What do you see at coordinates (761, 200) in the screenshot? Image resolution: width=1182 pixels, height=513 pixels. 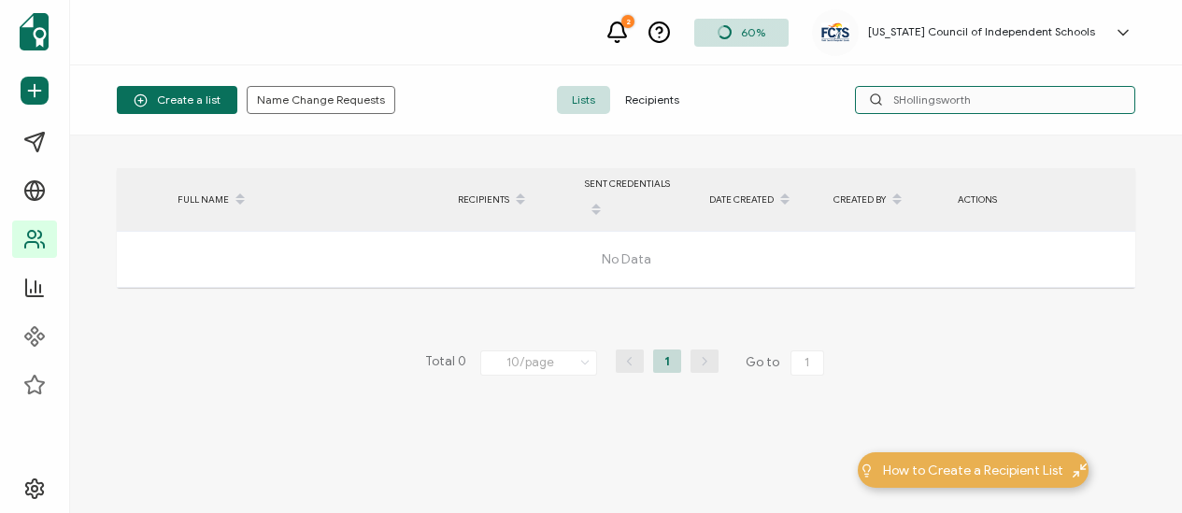 I see `div: DATE CREATED` at bounding box center [761, 200].